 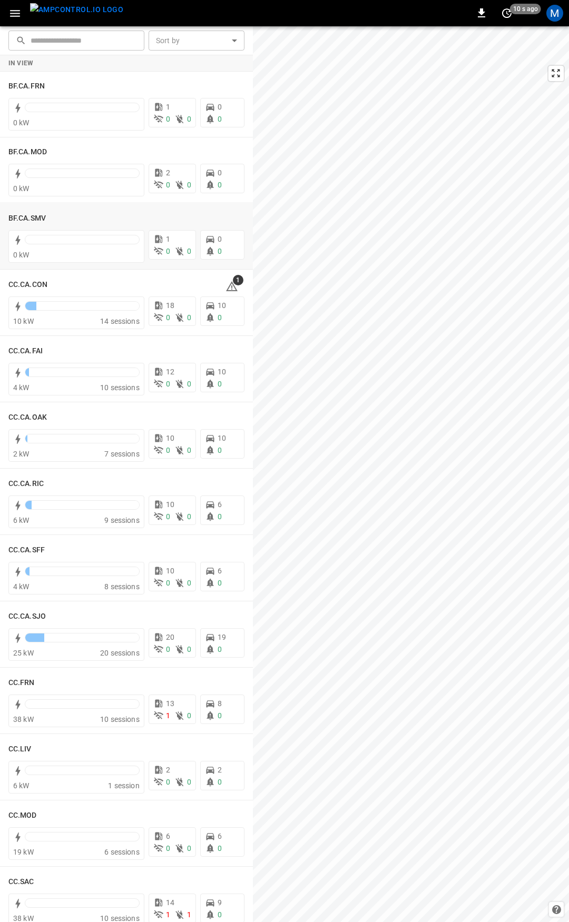 What do you see at coordinates (26, 484) in the screenshot?
I see `h6: CC.CA.RIC` at bounding box center [26, 484].